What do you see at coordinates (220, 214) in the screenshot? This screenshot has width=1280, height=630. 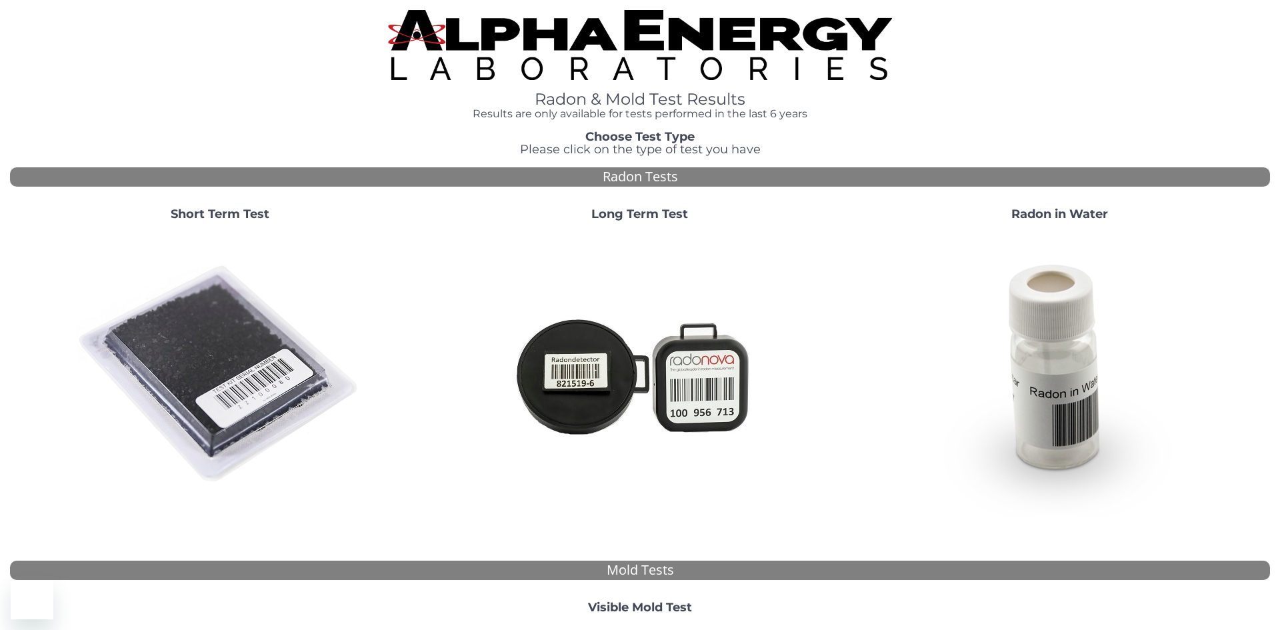 I see `strong: Short Term Test` at bounding box center [220, 214].